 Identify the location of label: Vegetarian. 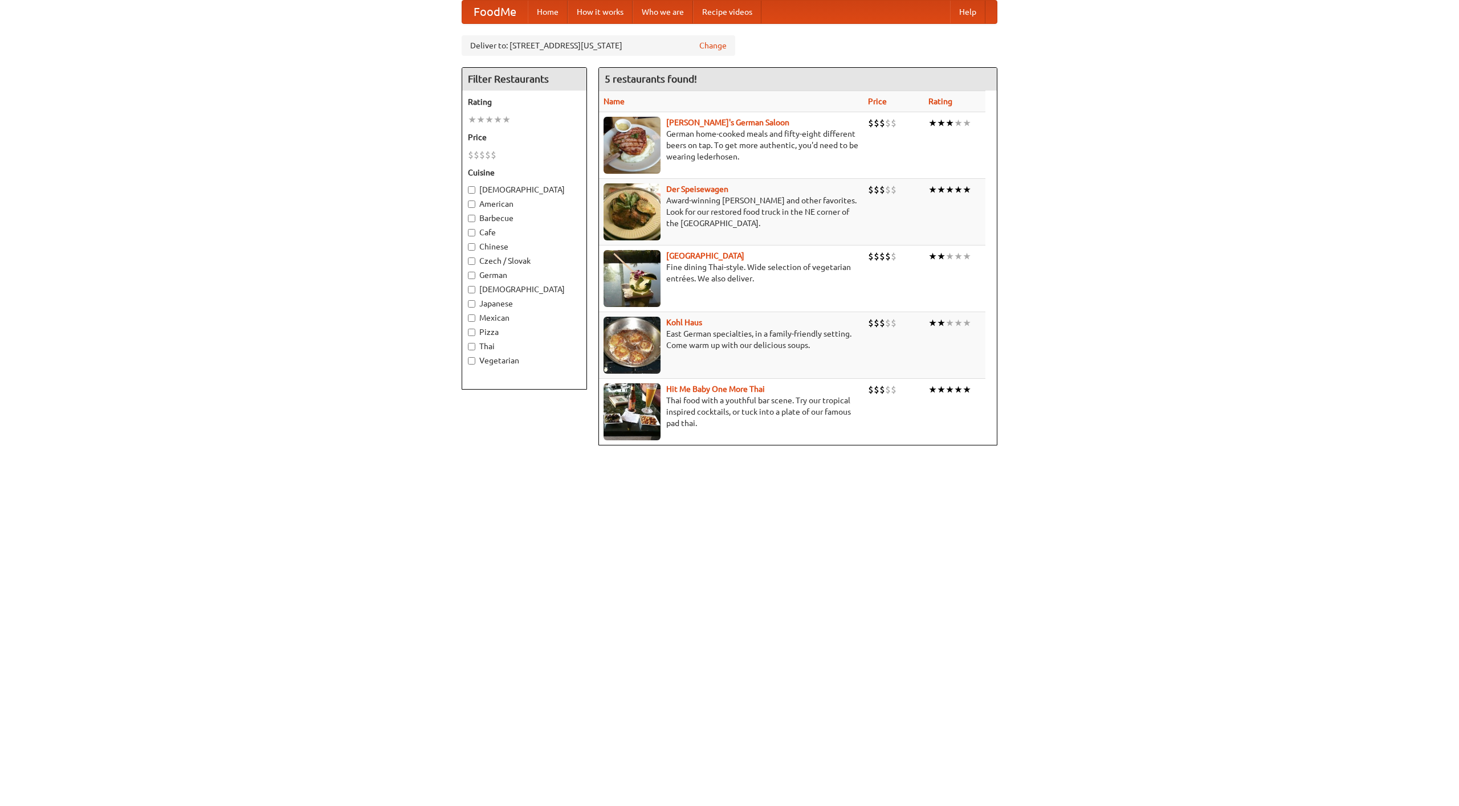
(524, 361).